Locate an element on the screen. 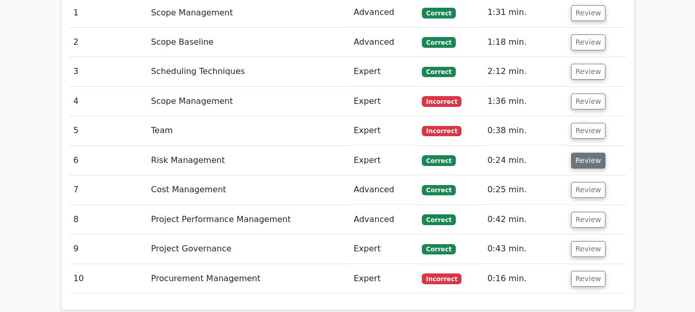 Image resolution: width=695 pixels, height=312 pixels. td: Procurement Management is located at coordinates (249, 279).